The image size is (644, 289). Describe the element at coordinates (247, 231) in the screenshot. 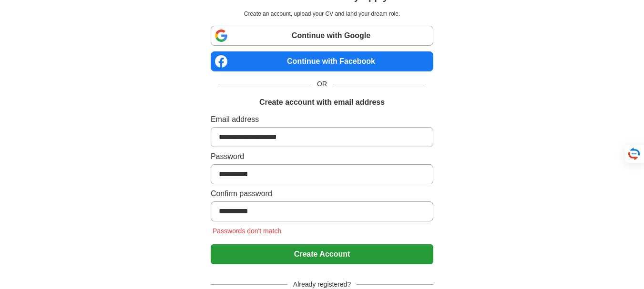

I see `span: Passwords don't match` at that location.